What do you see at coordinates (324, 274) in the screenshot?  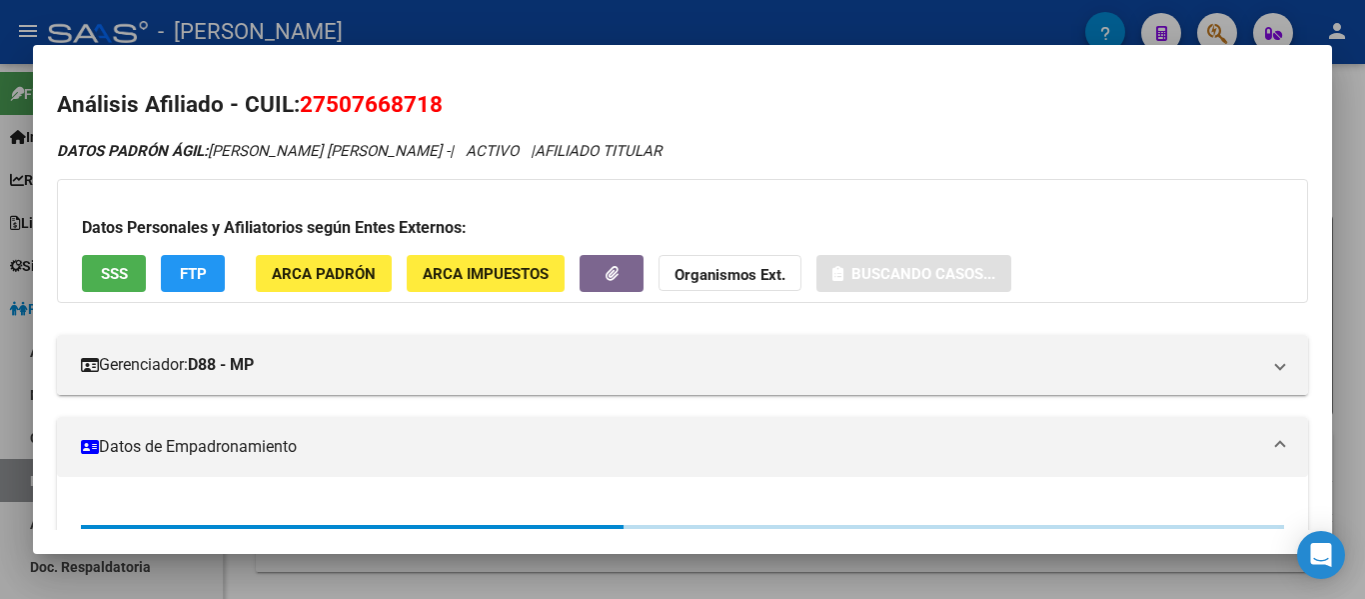 I see `span: ARCA Padrón` at bounding box center [324, 274].